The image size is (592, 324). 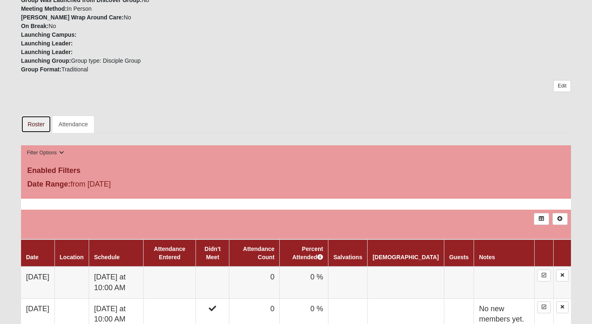 I want to click on td: 0 %, so click(x=304, y=282).